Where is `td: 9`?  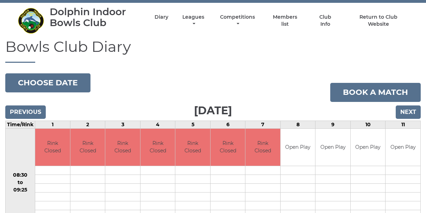
td: 9 is located at coordinates (333, 125).